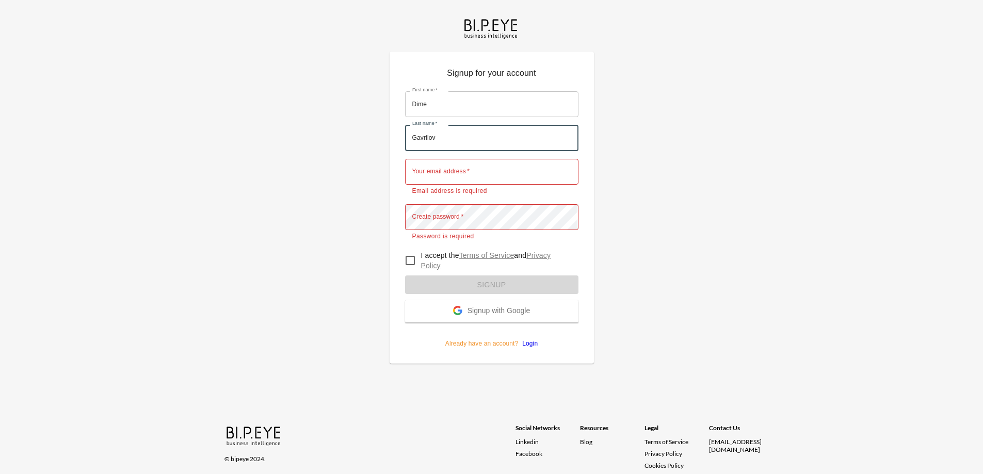 This screenshot has height=474, width=983. What do you see at coordinates (492, 335) in the screenshot?
I see `p: Already have an account?` at bounding box center [492, 335].